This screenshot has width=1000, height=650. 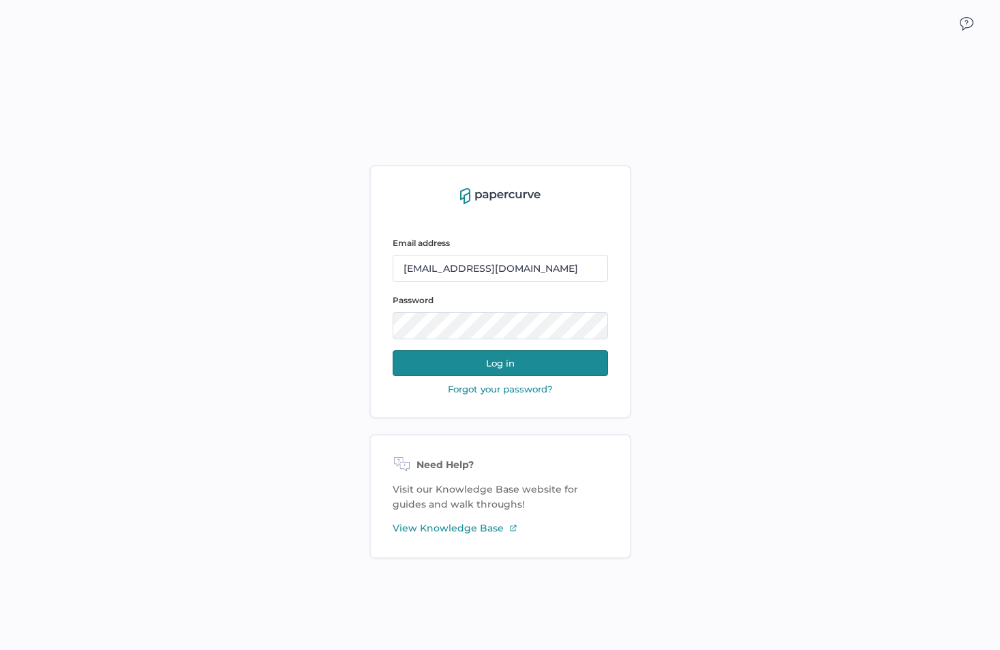 What do you see at coordinates (966, 24) in the screenshot?
I see `img: icon_chat.2bd11823.svg` at bounding box center [966, 24].